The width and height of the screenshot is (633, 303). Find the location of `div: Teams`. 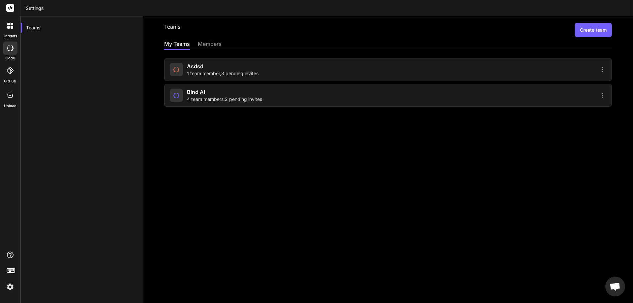

div: Teams is located at coordinates (82, 28).